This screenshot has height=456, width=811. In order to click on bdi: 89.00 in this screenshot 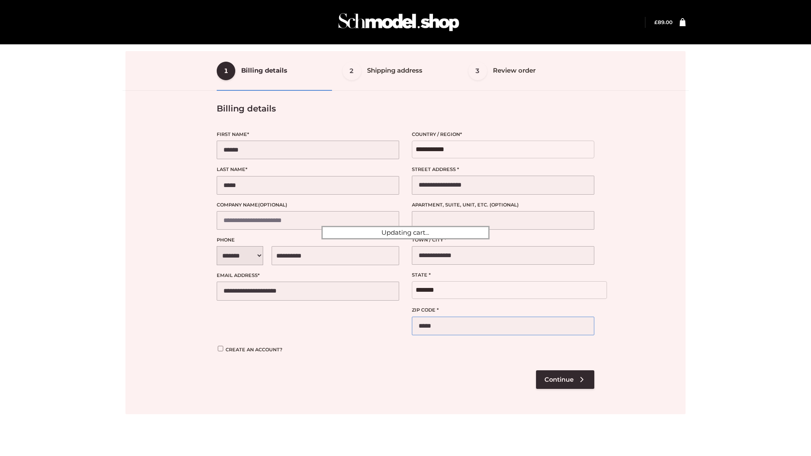, I will do `click(663, 22)`.